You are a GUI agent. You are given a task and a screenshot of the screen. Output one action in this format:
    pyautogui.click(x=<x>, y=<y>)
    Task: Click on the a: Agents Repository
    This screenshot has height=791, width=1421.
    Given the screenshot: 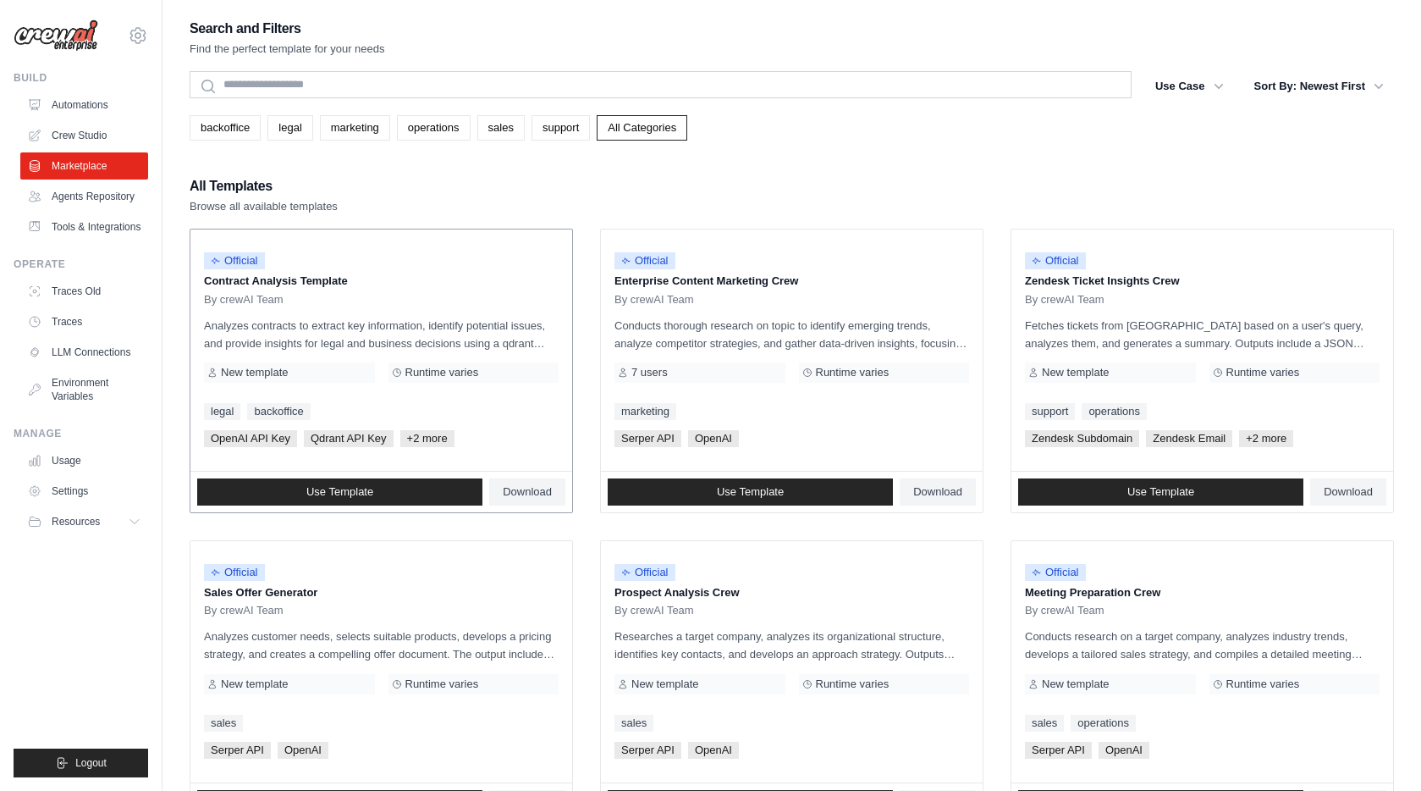 What is the action you would take?
    pyautogui.click(x=84, y=196)
    